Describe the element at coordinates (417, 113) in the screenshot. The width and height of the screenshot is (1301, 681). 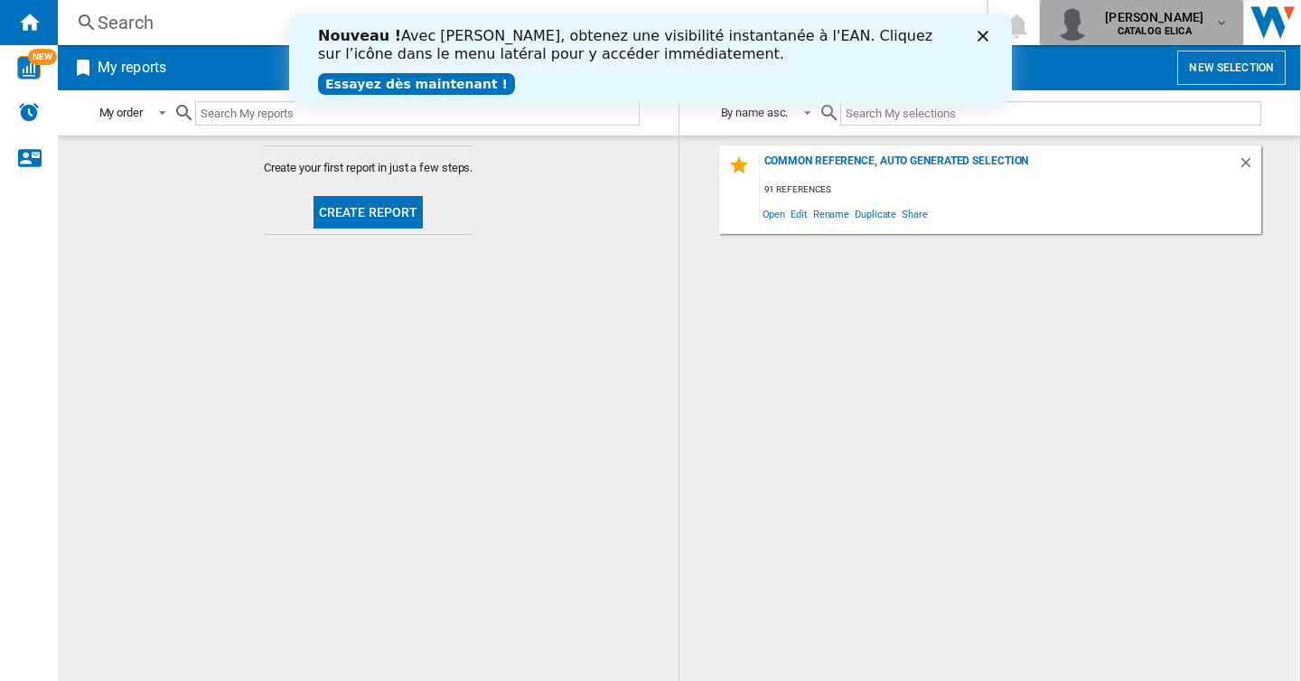
I see `input: Search My reports` at that location.